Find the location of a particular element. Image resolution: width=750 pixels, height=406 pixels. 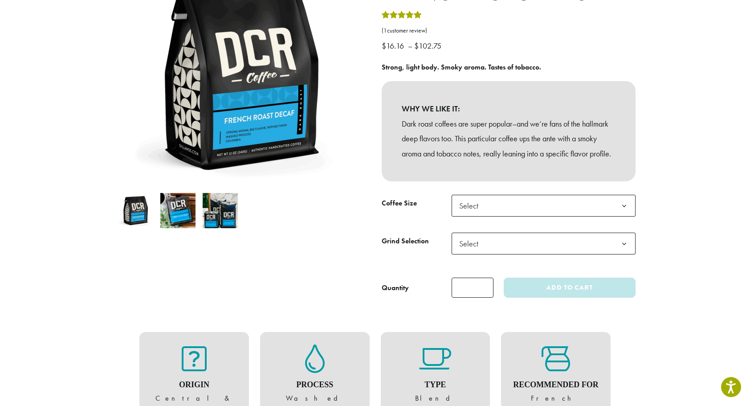

b: WHY WE LIKE IT: is located at coordinates (509, 109).